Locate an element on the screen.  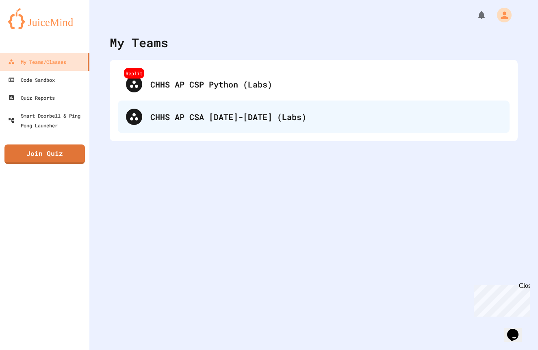
div: My Teams/Classes is located at coordinates (37, 62).